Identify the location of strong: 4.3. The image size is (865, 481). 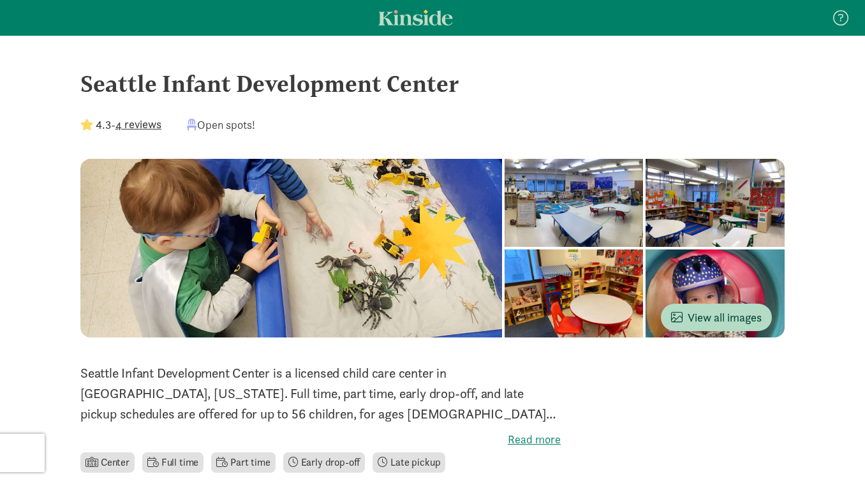
(103, 124).